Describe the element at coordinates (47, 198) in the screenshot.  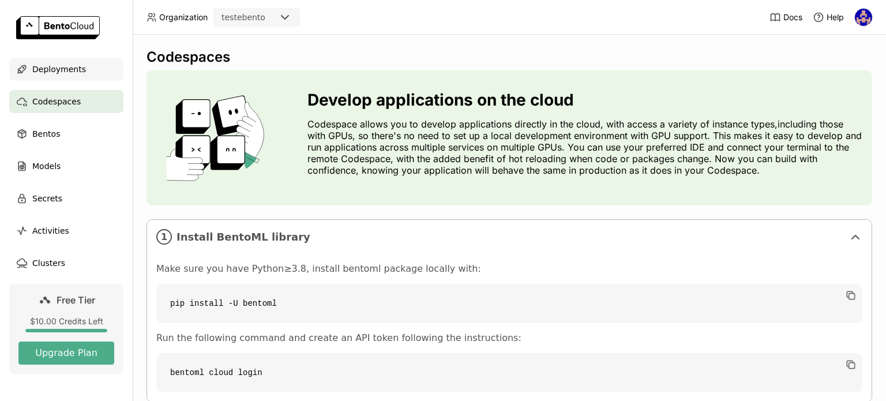
I see `span: Secrets` at that location.